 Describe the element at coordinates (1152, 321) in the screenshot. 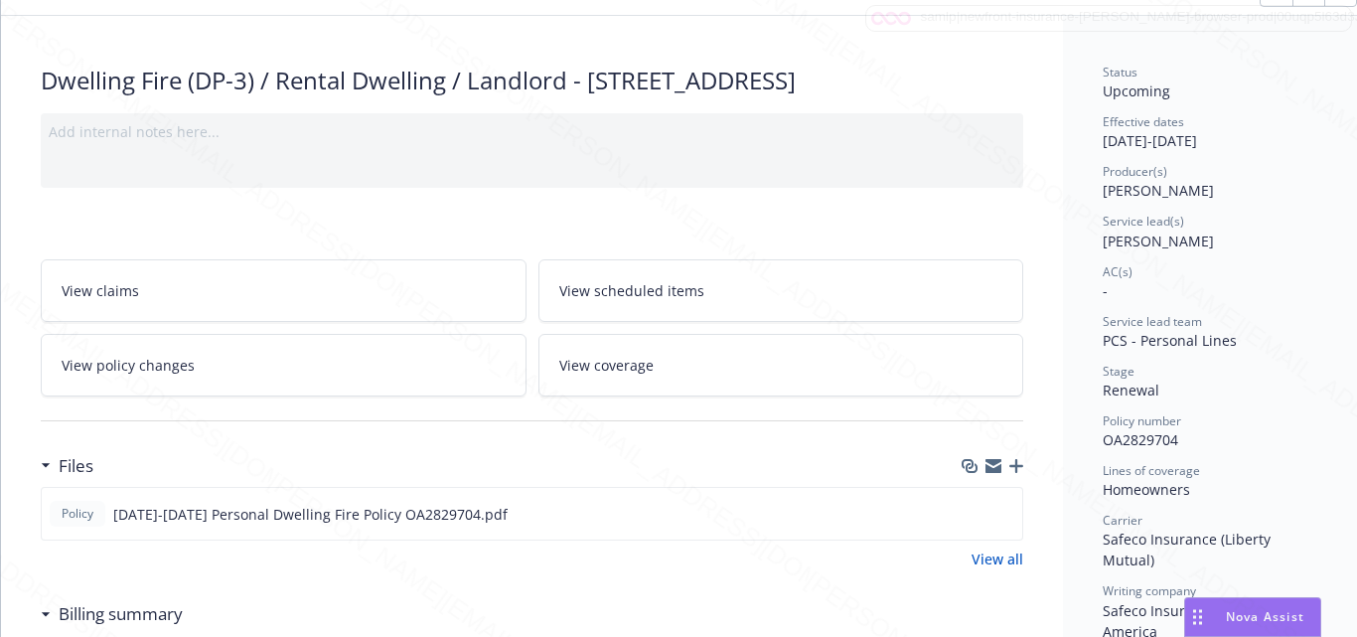

I see `span: Service lead team` at that location.